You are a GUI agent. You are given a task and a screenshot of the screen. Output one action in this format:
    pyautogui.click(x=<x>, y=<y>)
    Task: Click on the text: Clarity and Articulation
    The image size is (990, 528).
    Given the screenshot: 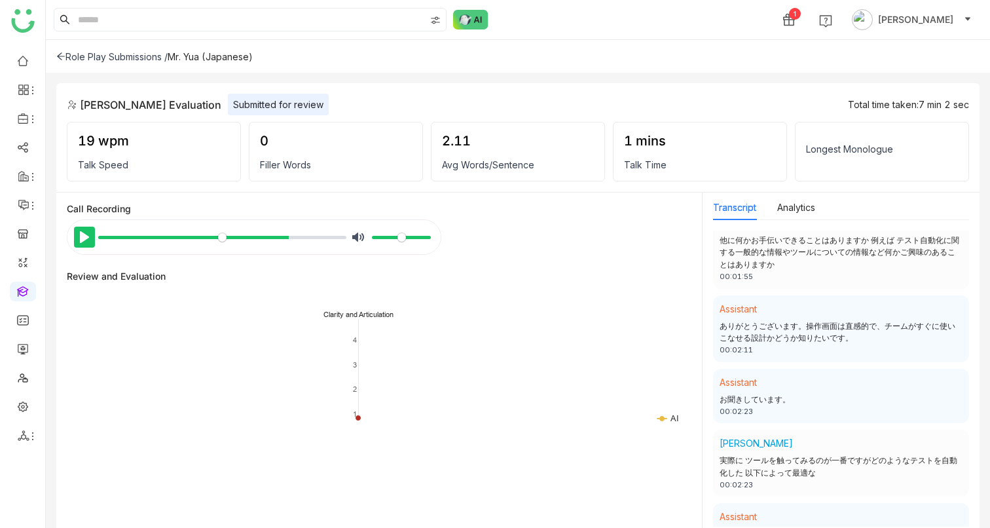 What is the action you would take?
    pyautogui.click(x=358, y=314)
    